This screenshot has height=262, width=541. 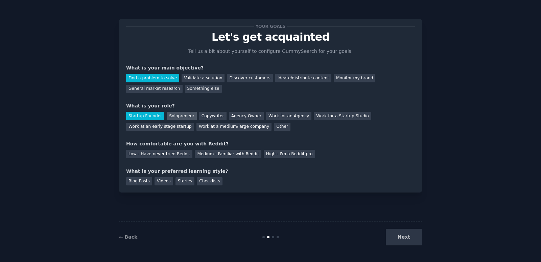 I want to click on div: Work for a Startup Studio, so click(x=342, y=116).